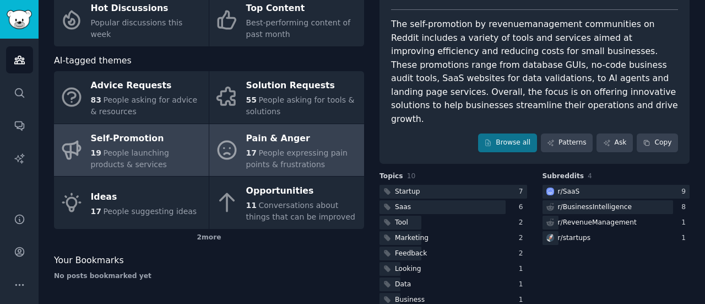 This screenshot has width=705, height=304. I want to click on div: Data, so click(403, 284).